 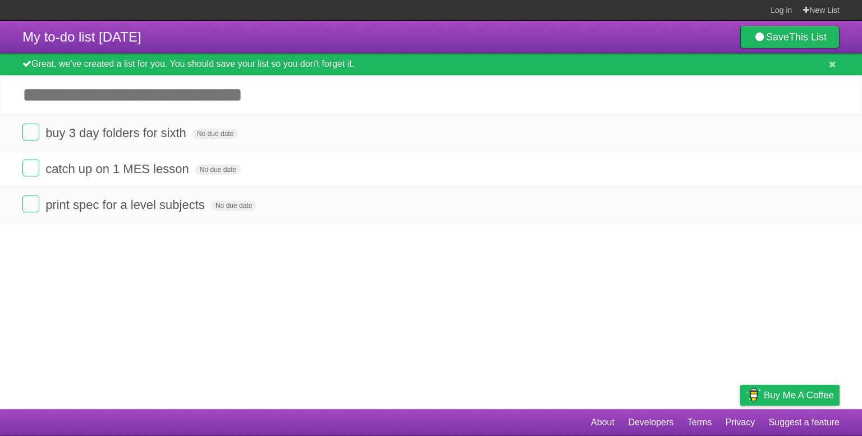 I want to click on a: Terms, so click(x=700, y=422).